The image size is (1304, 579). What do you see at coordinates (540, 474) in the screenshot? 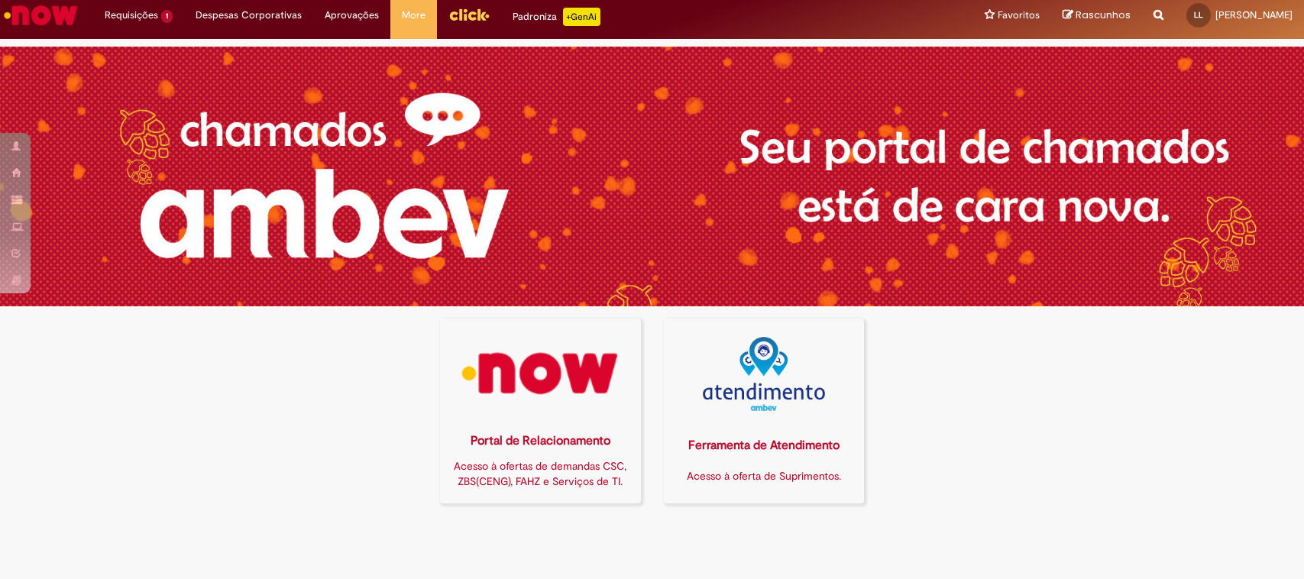
I see `div: Acesso à ofertas de demandas CSC, ZBS(CENG), FAHZ e Serviços de TI.` at bounding box center [540, 474].